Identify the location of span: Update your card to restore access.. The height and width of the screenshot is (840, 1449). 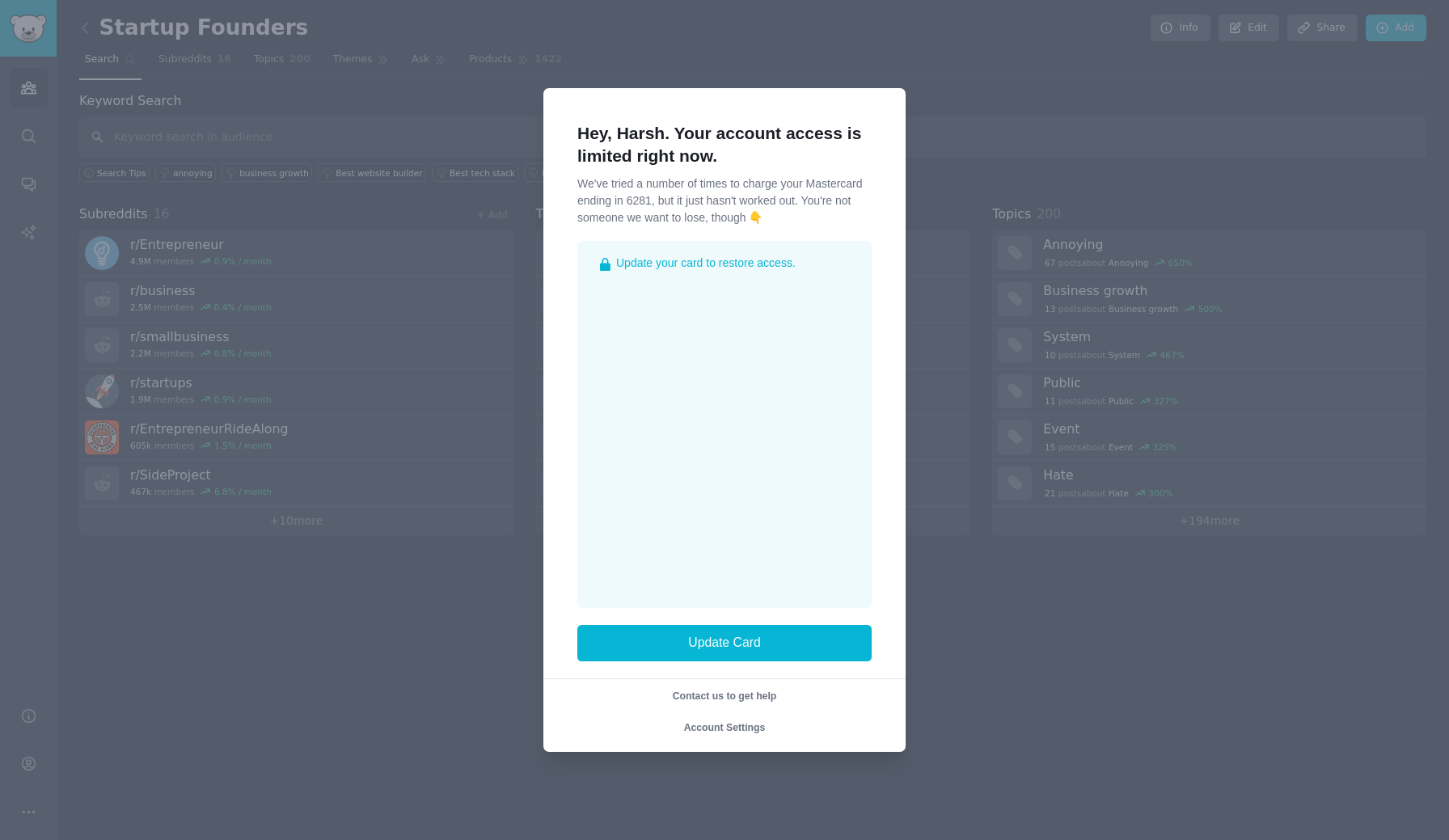
(707, 263).